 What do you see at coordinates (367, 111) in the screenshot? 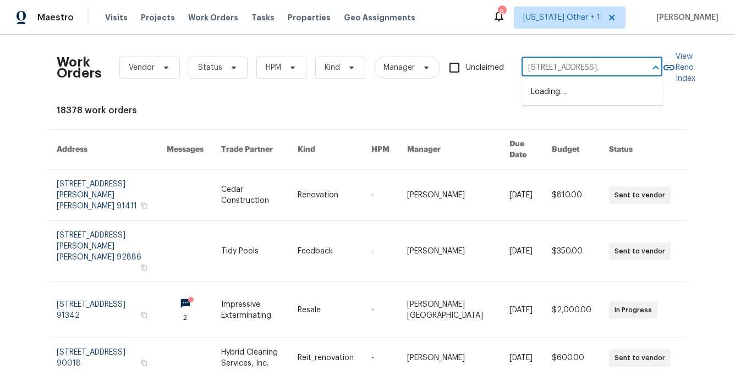
I see `div: 18378 work orders` at bounding box center [367, 111].